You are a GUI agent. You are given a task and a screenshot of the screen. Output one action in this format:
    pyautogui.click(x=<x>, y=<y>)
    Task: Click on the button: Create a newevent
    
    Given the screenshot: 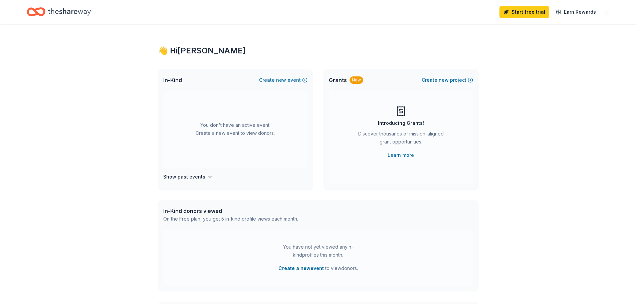 What is the action you would take?
    pyautogui.click(x=301, y=268)
    